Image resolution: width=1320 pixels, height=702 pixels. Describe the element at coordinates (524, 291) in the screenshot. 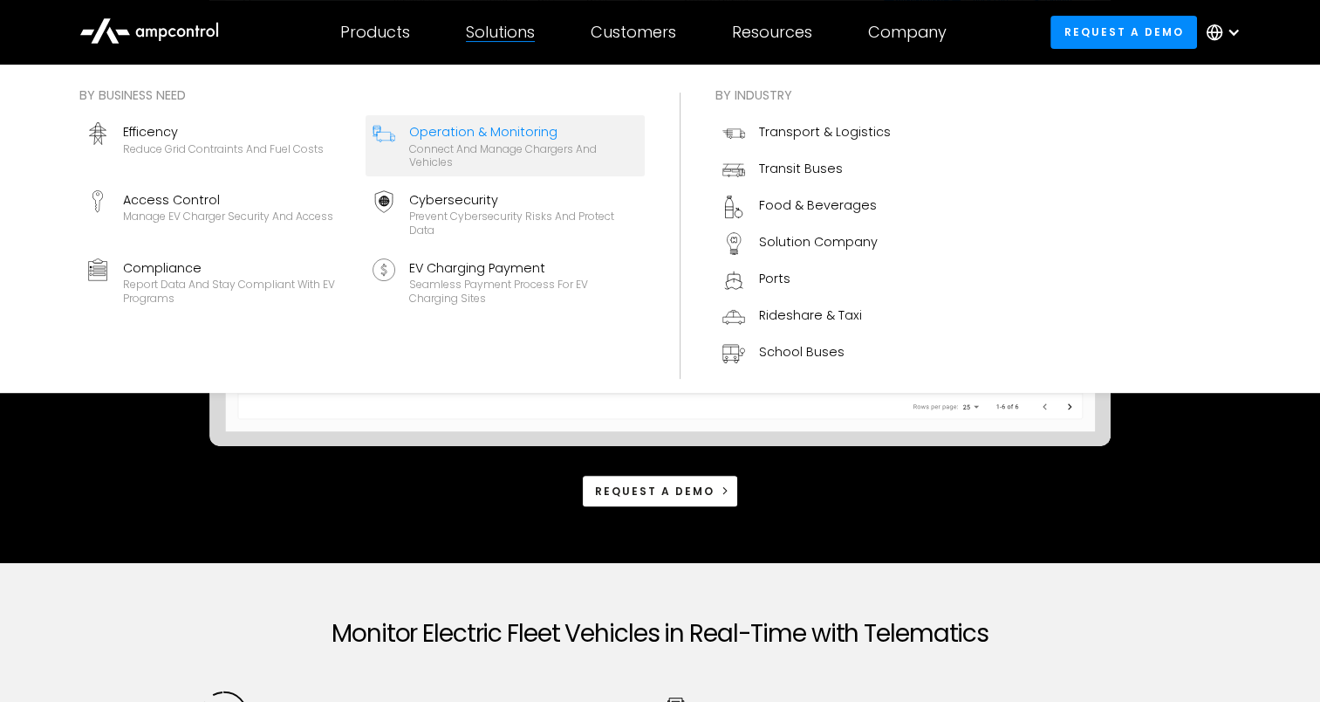

I see `div: Seamless Payment Process for EV Charging Sites` at that location.